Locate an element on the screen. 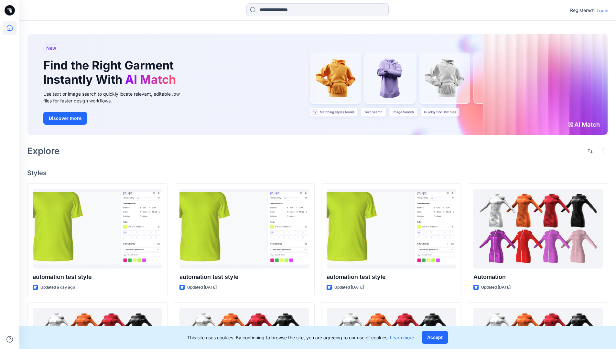 Image resolution: width=616 pixels, height=349 pixels. p: Updated a day ago is located at coordinates (58, 287).